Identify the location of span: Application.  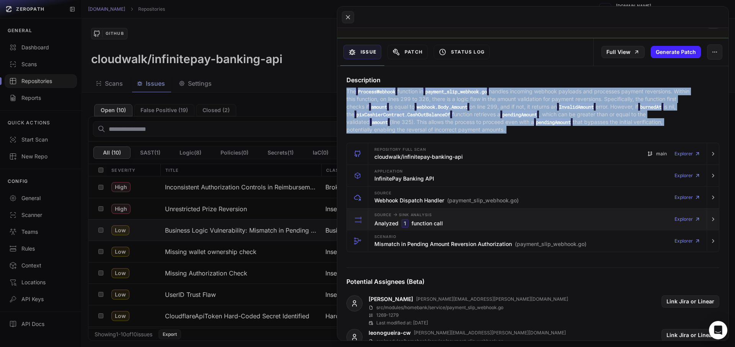
(388, 171).